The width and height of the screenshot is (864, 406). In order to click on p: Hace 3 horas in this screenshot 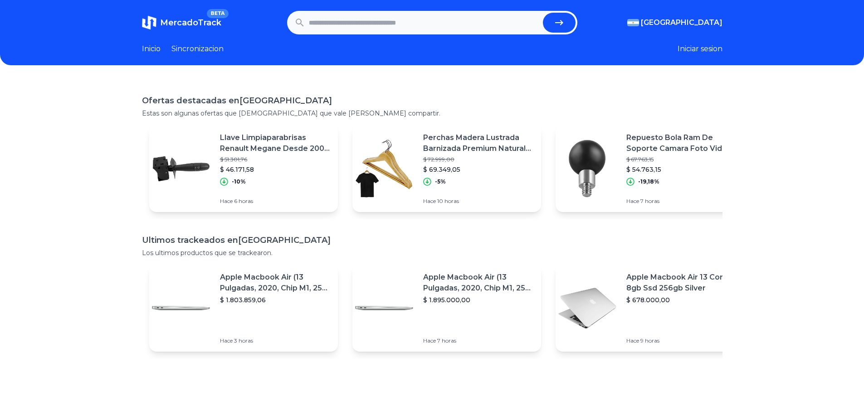, I will do `click(275, 341)`.